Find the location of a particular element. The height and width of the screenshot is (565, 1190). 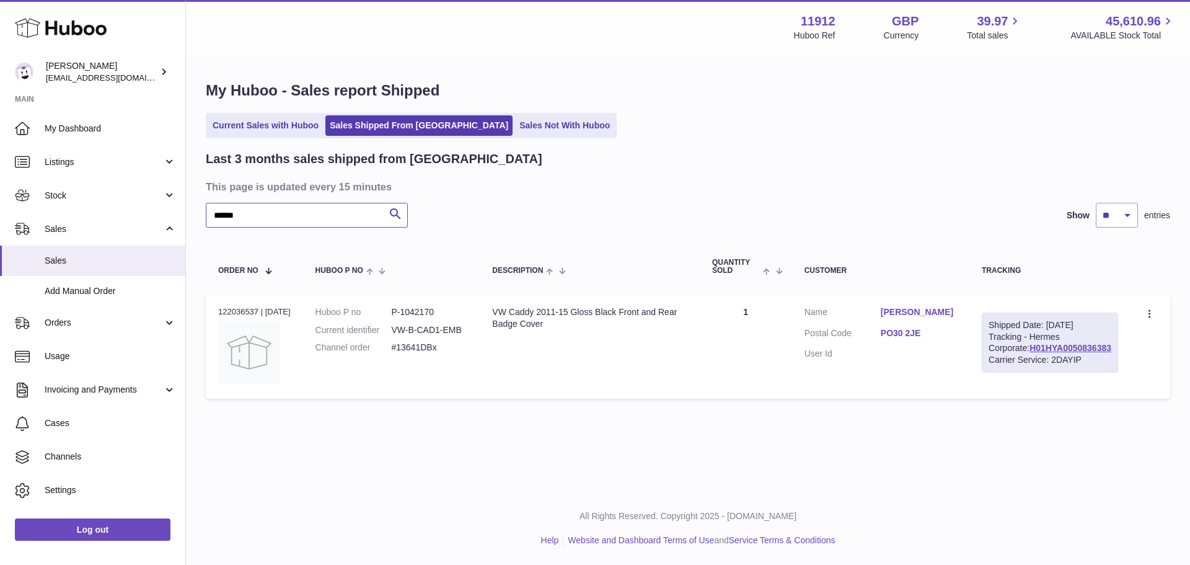

dt: User Id is located at coordinates (842, 353).